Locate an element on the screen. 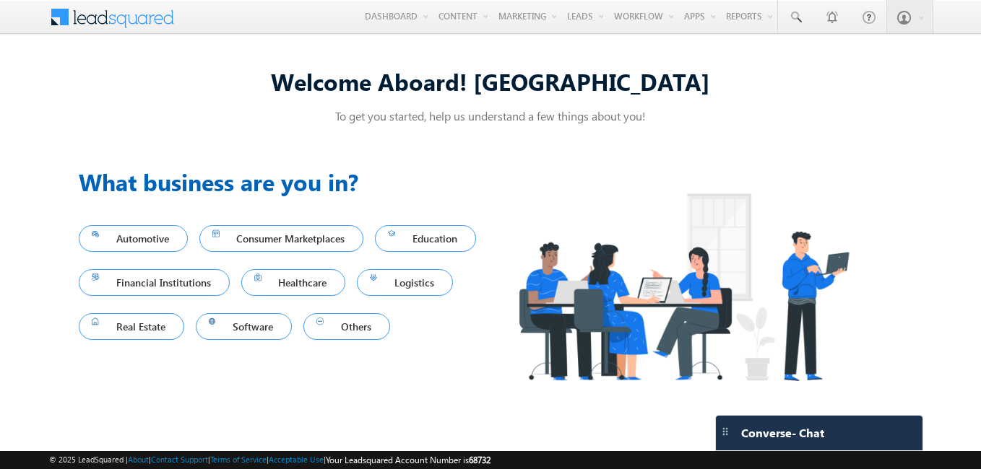  span: Real Estate is located at coordinates (131, 326).